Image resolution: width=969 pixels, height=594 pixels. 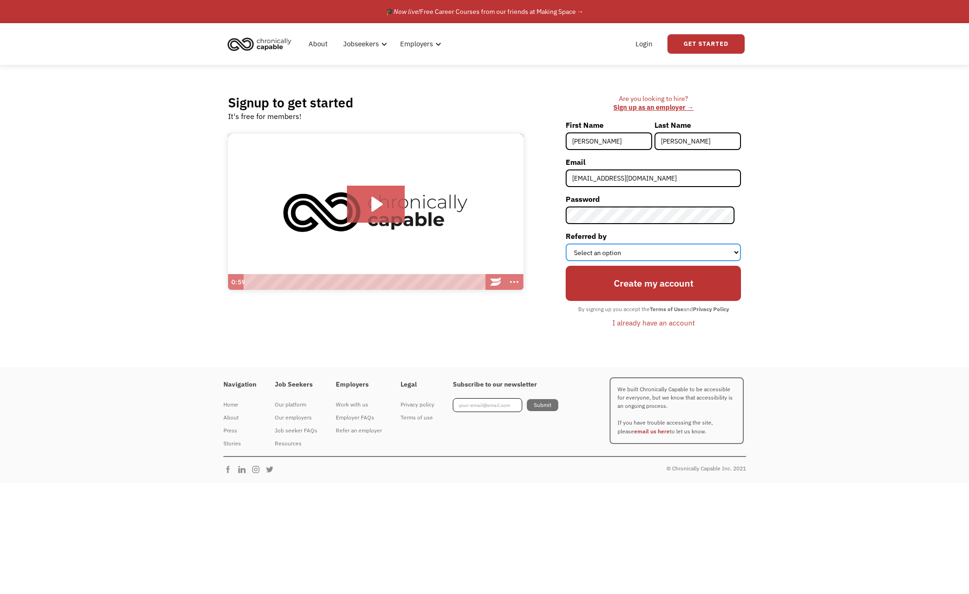 What do you see at coordinates (296, 430) in the screenshot?
I see `a: Job seeker FAQs` at bounding box center [296, 430].